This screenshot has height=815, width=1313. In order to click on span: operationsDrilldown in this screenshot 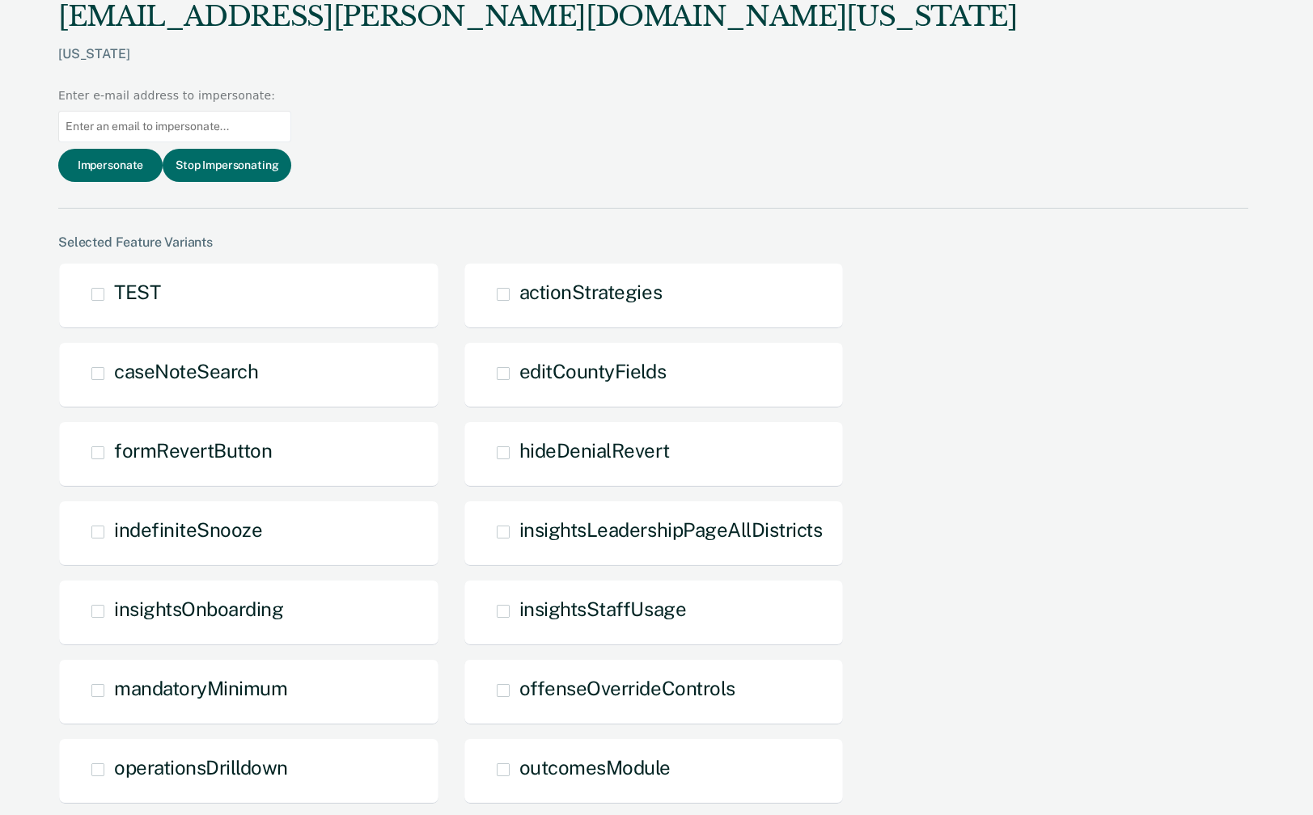, I will do `click(201, 768)`.